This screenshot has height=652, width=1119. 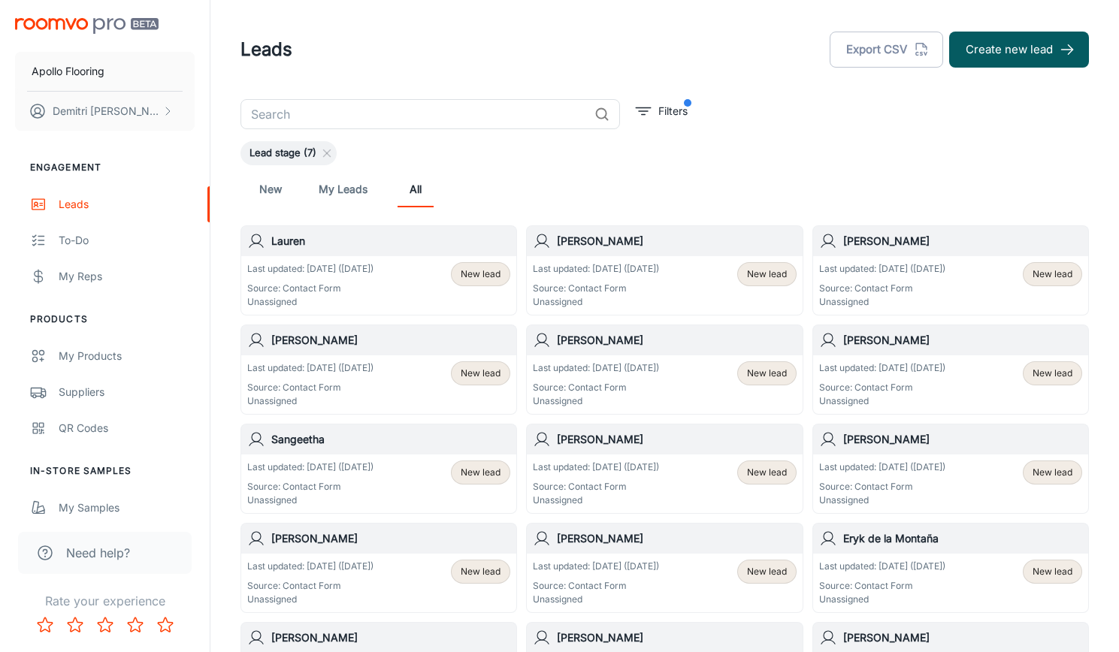 What do you see at coordinates (165, 625) in the screenshot?
I see `button: Rate 5 star` at bounding box center [165, 625].